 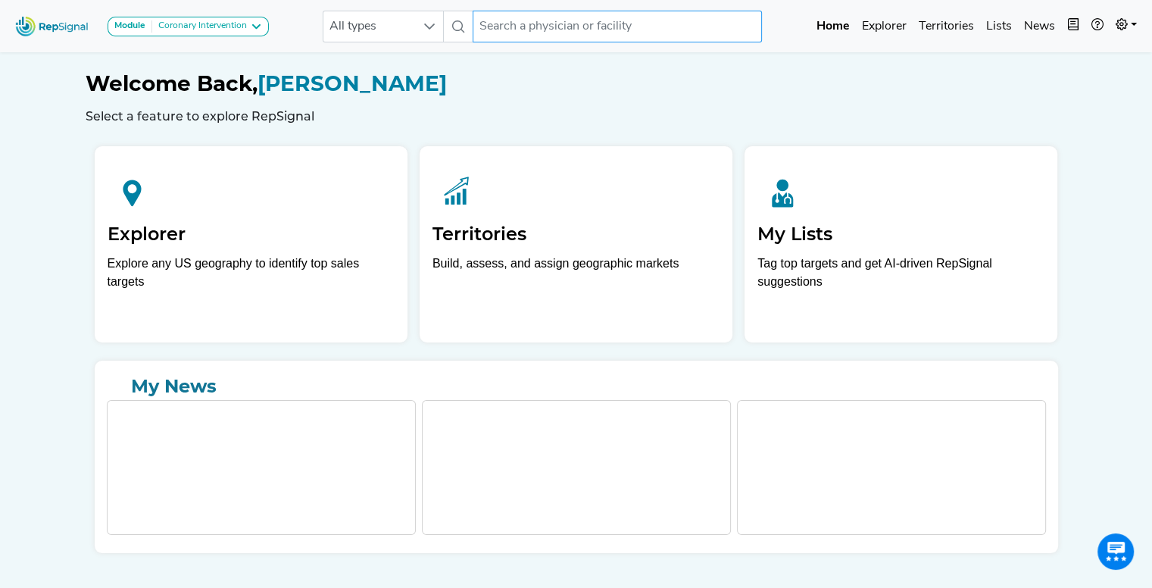 What do you see at coordinates (188, 27) in the screenshot?
I see `button: ModuleCoronary Intervention` at bounding box center [188, 27].